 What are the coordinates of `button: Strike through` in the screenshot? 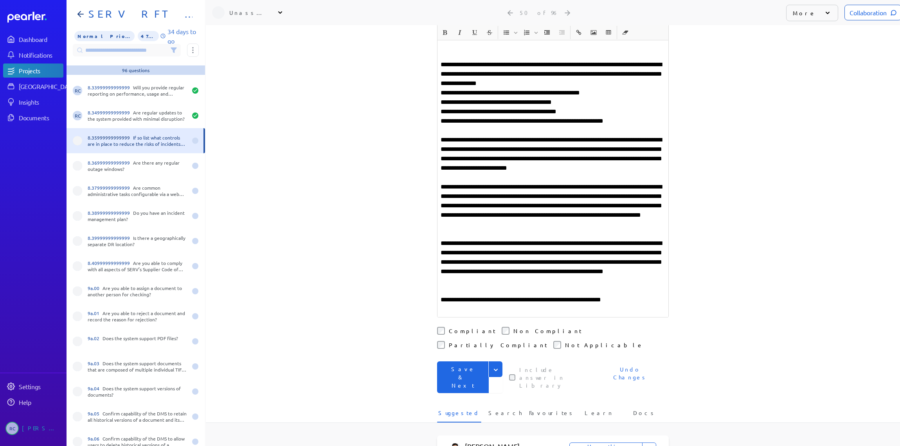 It's located at (490, 32).